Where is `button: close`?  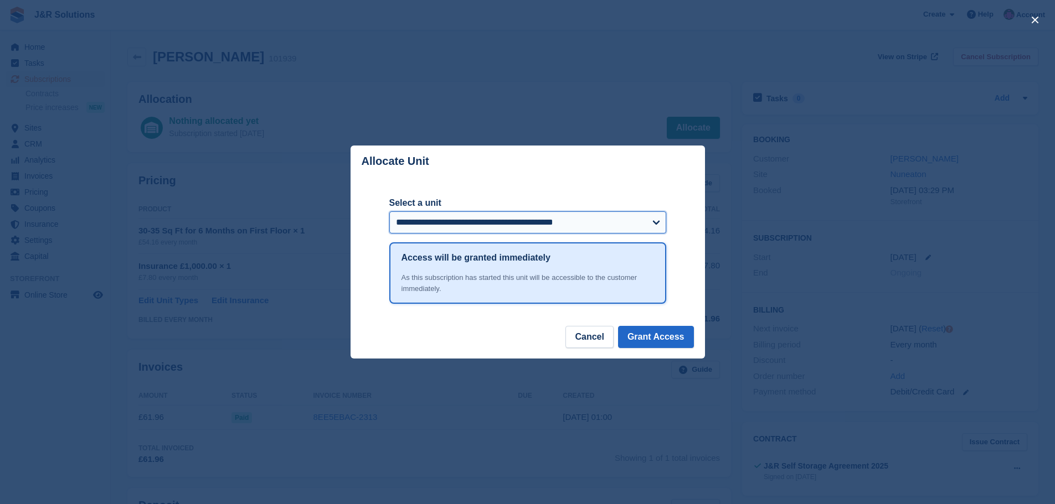
button: close is located at coordinates (1035, 20).